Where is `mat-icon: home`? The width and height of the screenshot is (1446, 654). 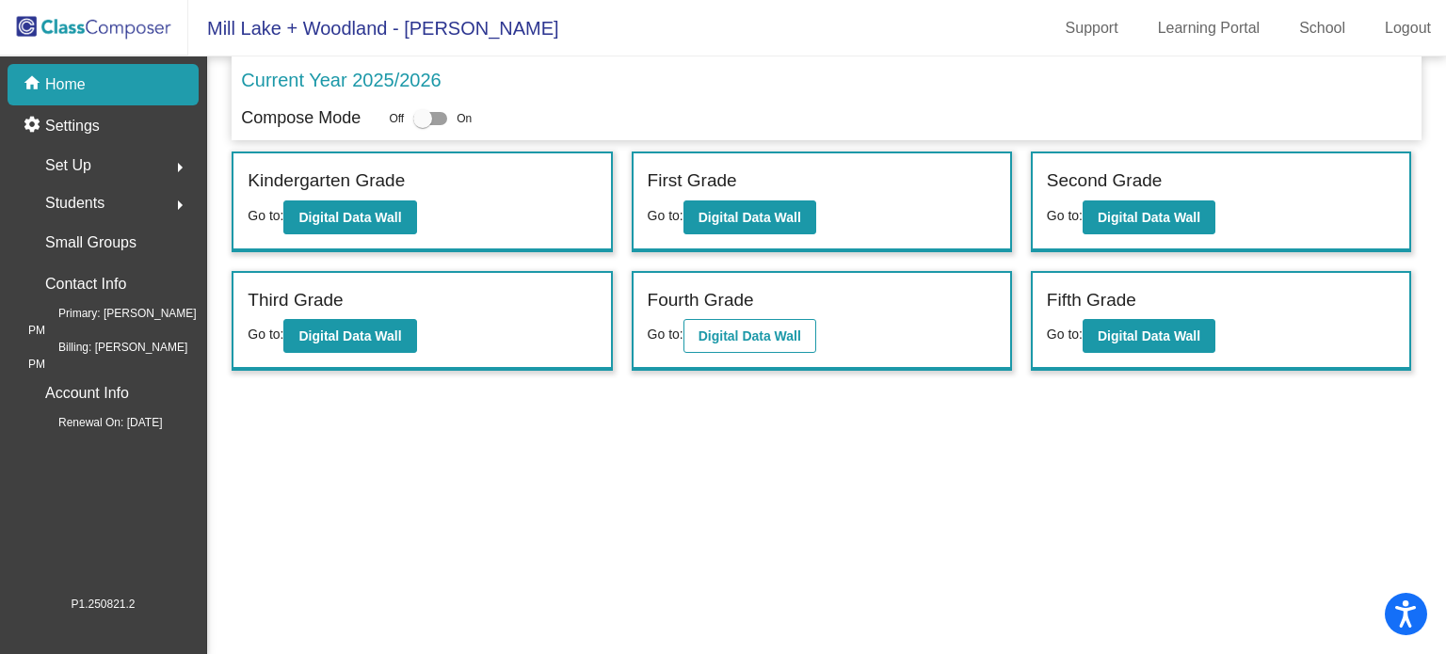 mat-icon: home is located at coordinates (34, 85).